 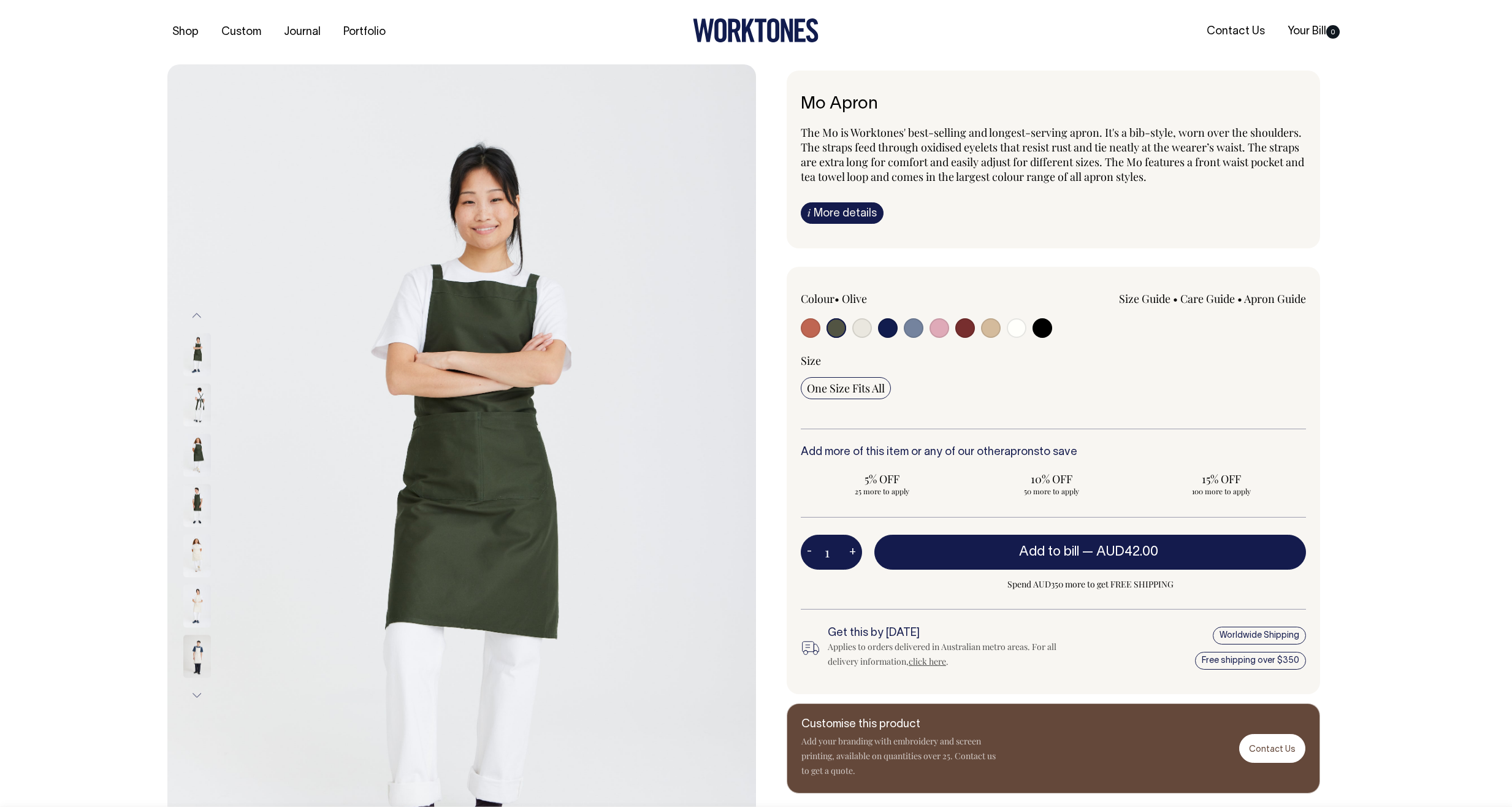 What do you see at coordinates (197, 316) in the screenshot?
I see `button: Previous` at bounding box center [197, 316].